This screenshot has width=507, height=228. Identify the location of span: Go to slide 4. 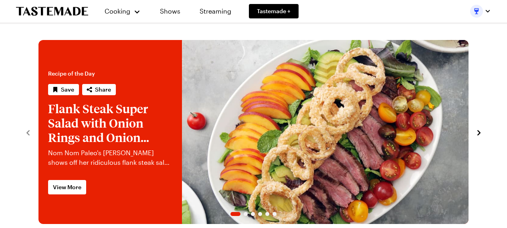
(260, 214).